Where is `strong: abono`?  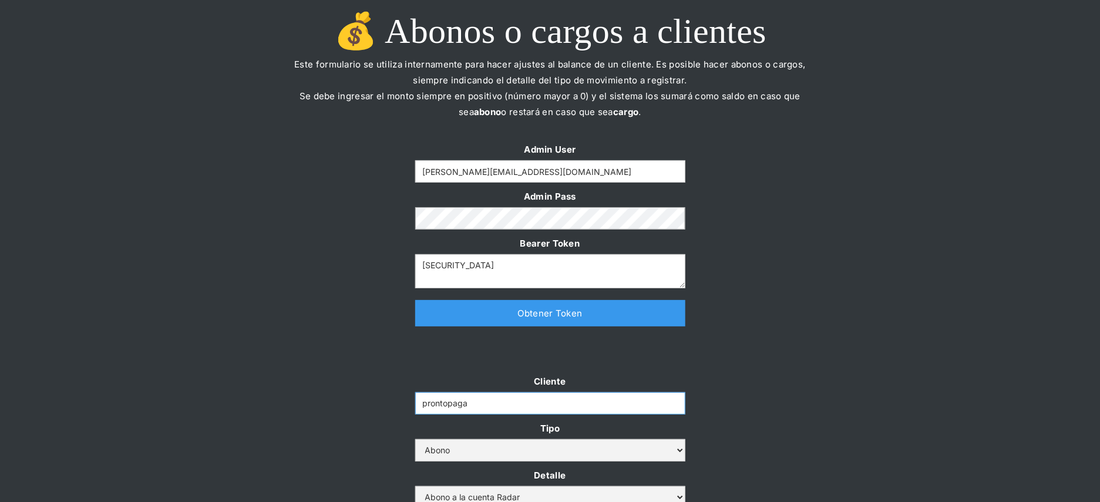 strong: abono is located at coordinates (488, 112).